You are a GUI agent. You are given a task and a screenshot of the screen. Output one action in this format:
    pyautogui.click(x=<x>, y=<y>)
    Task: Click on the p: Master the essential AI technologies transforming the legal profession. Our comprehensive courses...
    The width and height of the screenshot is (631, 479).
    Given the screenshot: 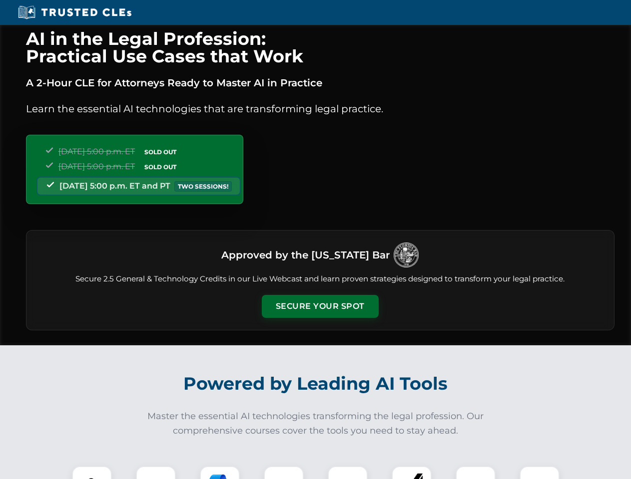 What is the action you would take?
    pyautogui.click(x=316, y=424)
    